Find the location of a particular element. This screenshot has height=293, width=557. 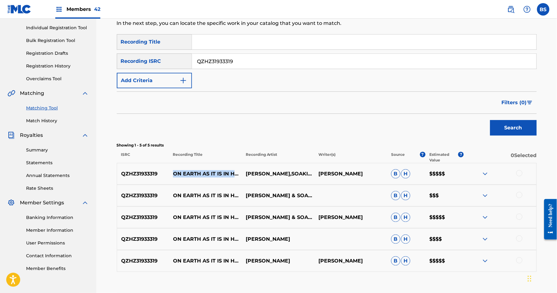

img: Top Rightsholders is located at coordinates (59, 9).